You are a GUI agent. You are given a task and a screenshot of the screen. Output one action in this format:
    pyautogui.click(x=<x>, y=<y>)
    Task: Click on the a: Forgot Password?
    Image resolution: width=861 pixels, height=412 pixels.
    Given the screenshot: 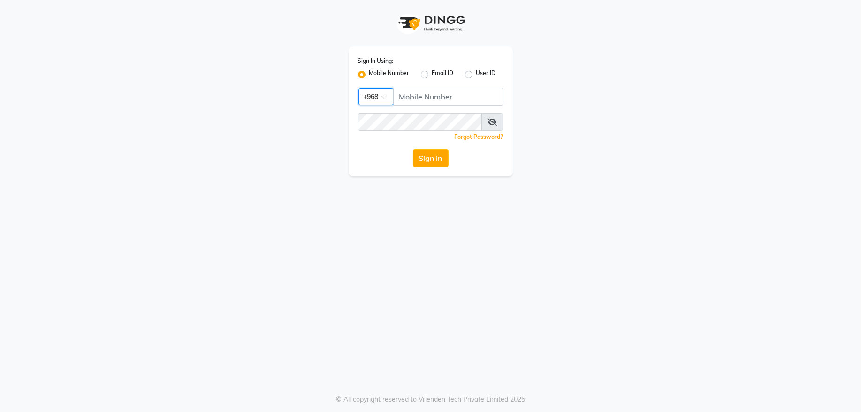 What is the action you would take?
    pyautogui.click(x=479, y=137)
    